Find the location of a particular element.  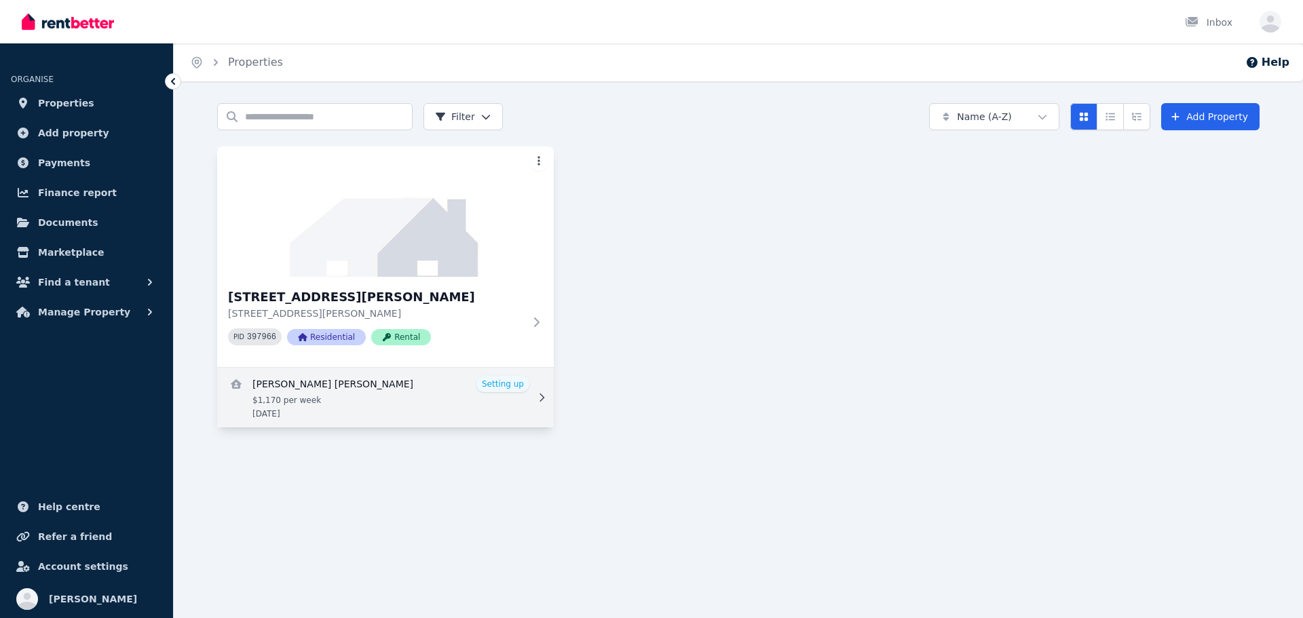

span: Rental is located at coordinates (401, 337).